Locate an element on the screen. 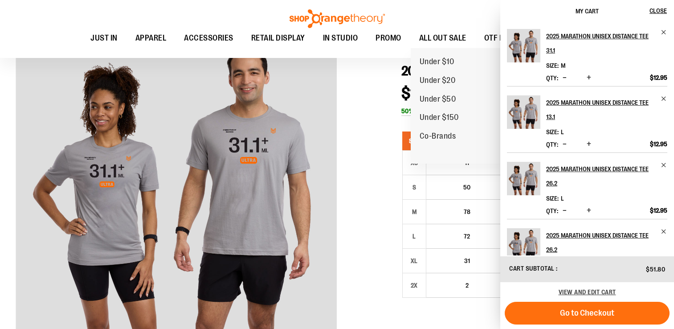  div: 2X is located at coordinates (414, 285).